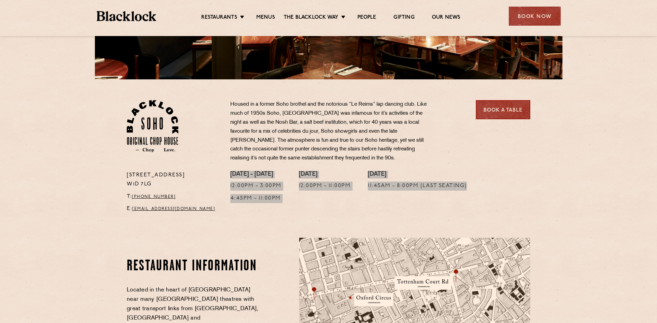  I want to click on h2: Restaurant information, so click(193, 267).